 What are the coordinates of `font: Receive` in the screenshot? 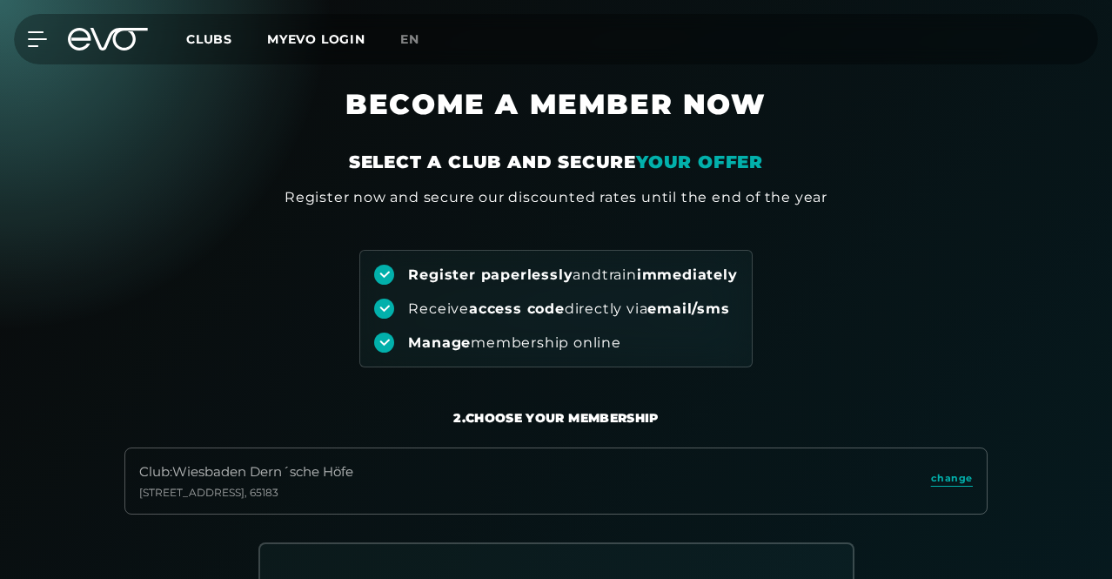 It's located at (438, 308).